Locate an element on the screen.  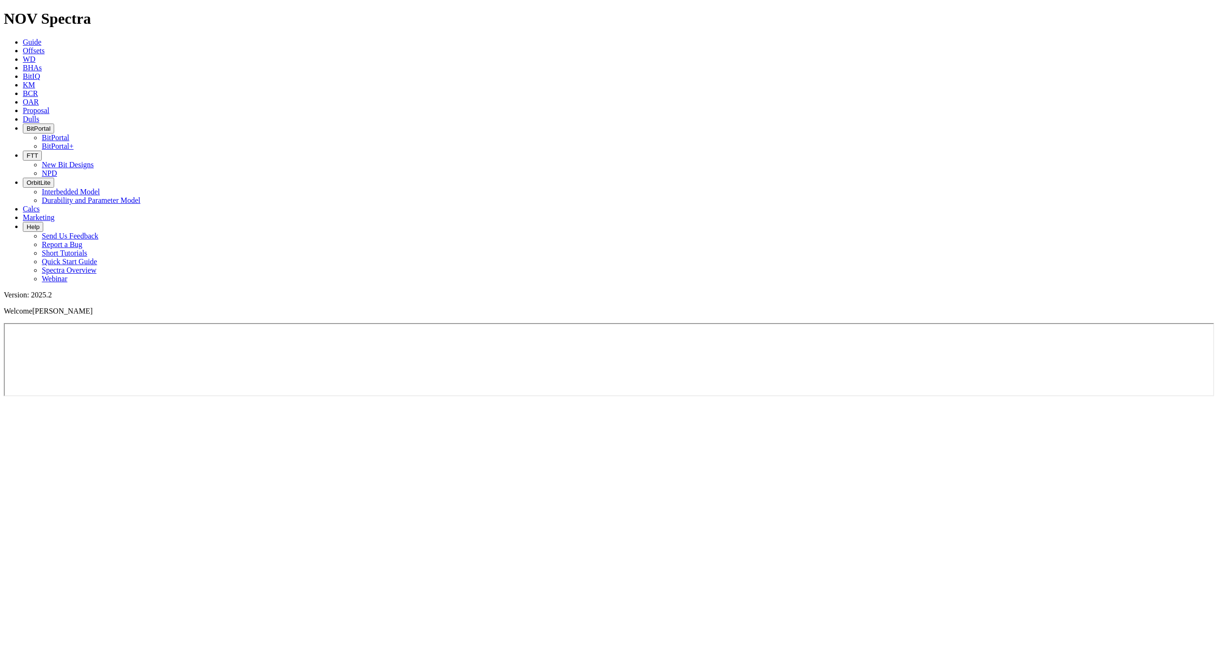
span: BHAs is located at coordinates (32, 67).